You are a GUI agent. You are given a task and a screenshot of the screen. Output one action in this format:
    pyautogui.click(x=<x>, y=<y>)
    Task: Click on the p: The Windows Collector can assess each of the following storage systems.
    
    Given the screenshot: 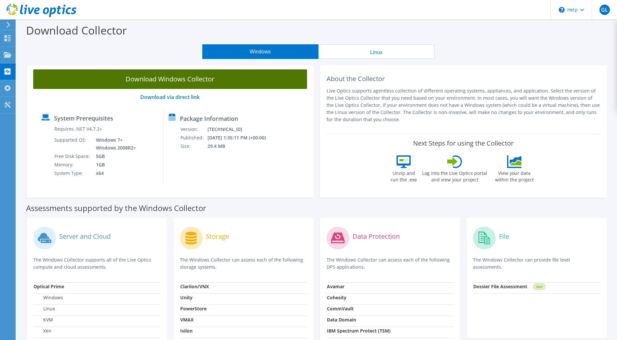 What is the action you would take?
    pyautogui.click(x=243, y=263)
    